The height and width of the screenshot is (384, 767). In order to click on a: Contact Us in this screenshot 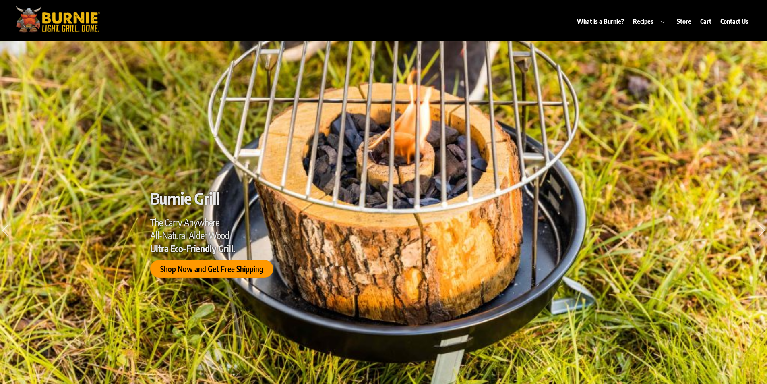, I will do `click(734, 21)`.